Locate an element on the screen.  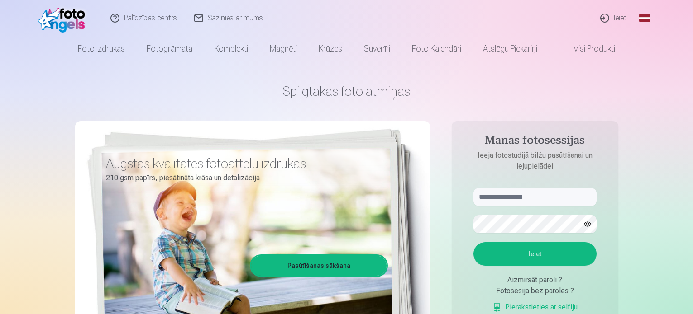
button: Ieiet is located at coordinates (535, 254).